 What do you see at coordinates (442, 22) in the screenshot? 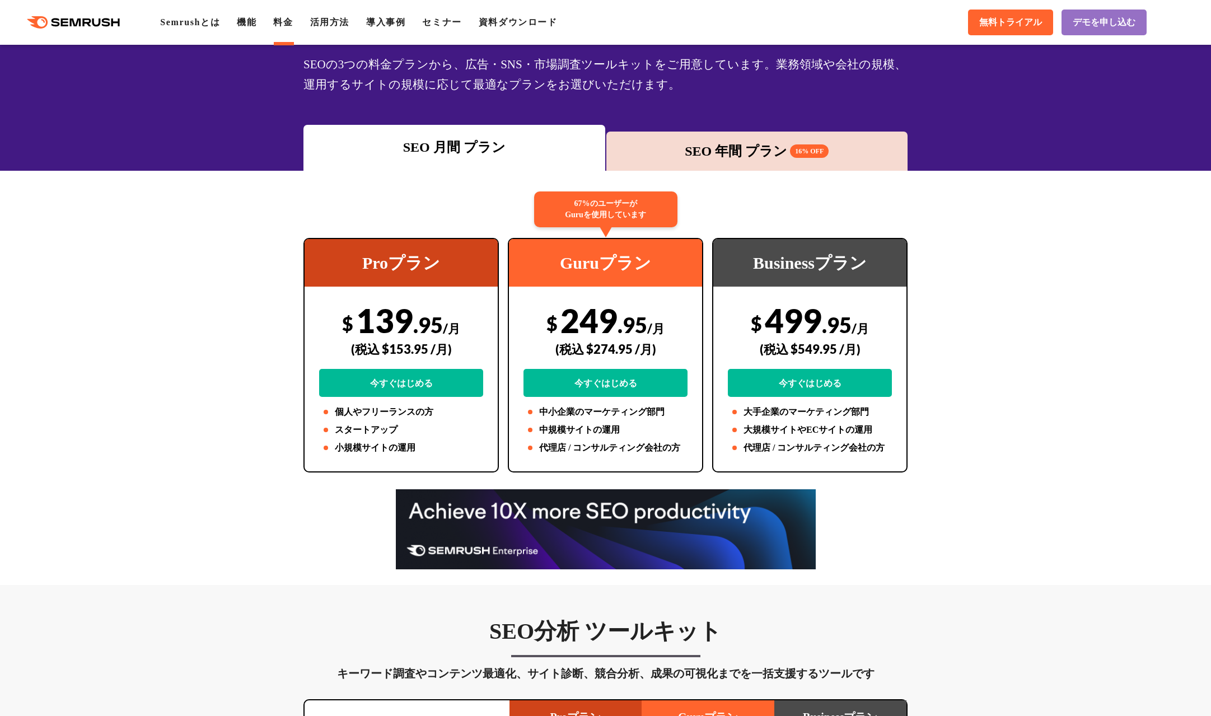
I see `a: セミナー` at bounding box center [442, 22].